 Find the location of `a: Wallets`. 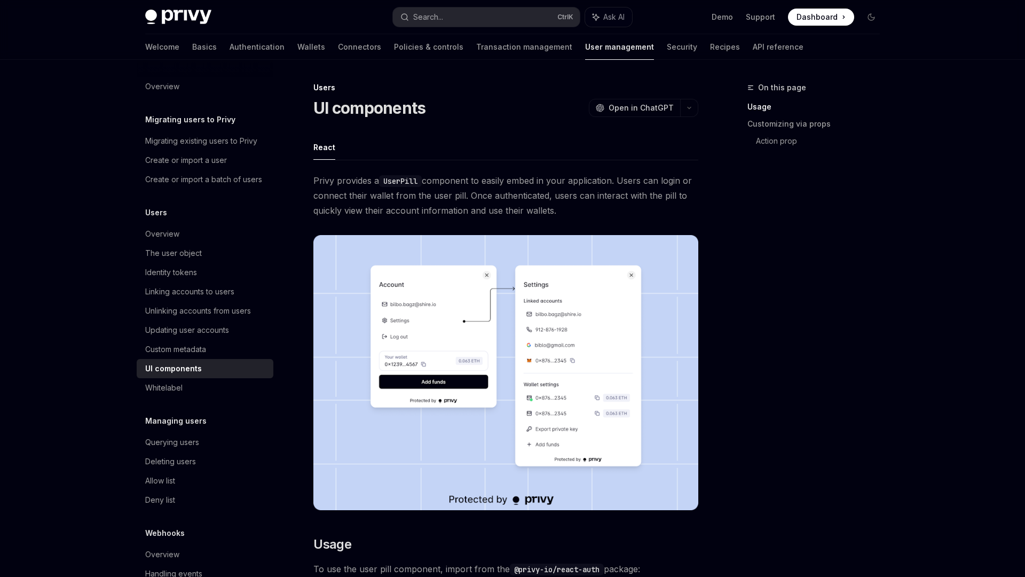

a: Wallets is located at coordinates (311, 47).